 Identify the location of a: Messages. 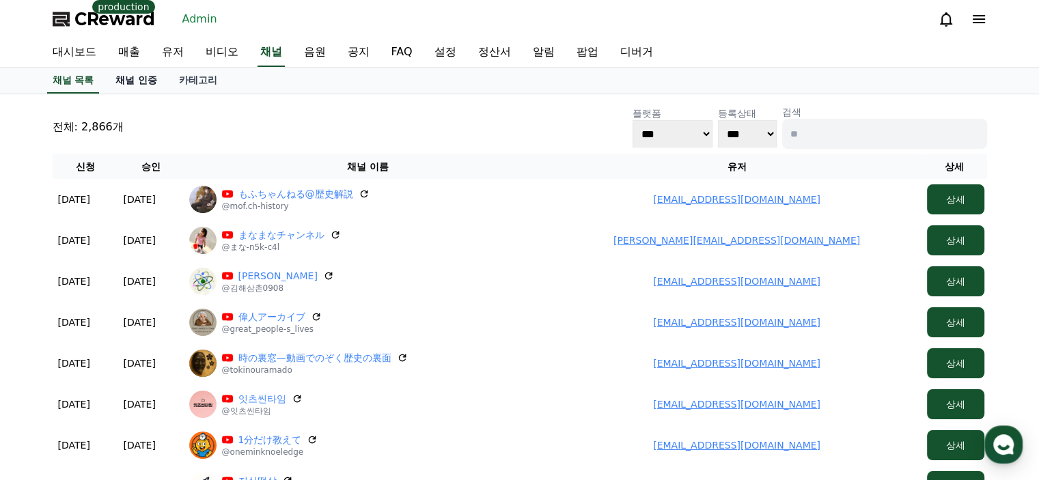
(133, 384).